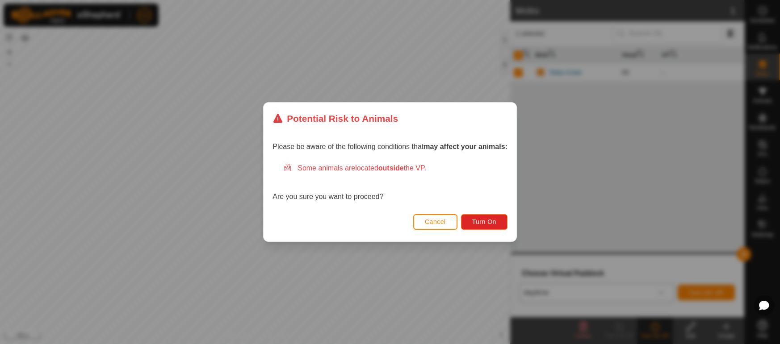 This screenshot has width=780, height=344. What do you see at coordinates (390, 147) in the screenshot?
I see `span: Please be aware of the following conditions that` at bounding box center [390, 147].